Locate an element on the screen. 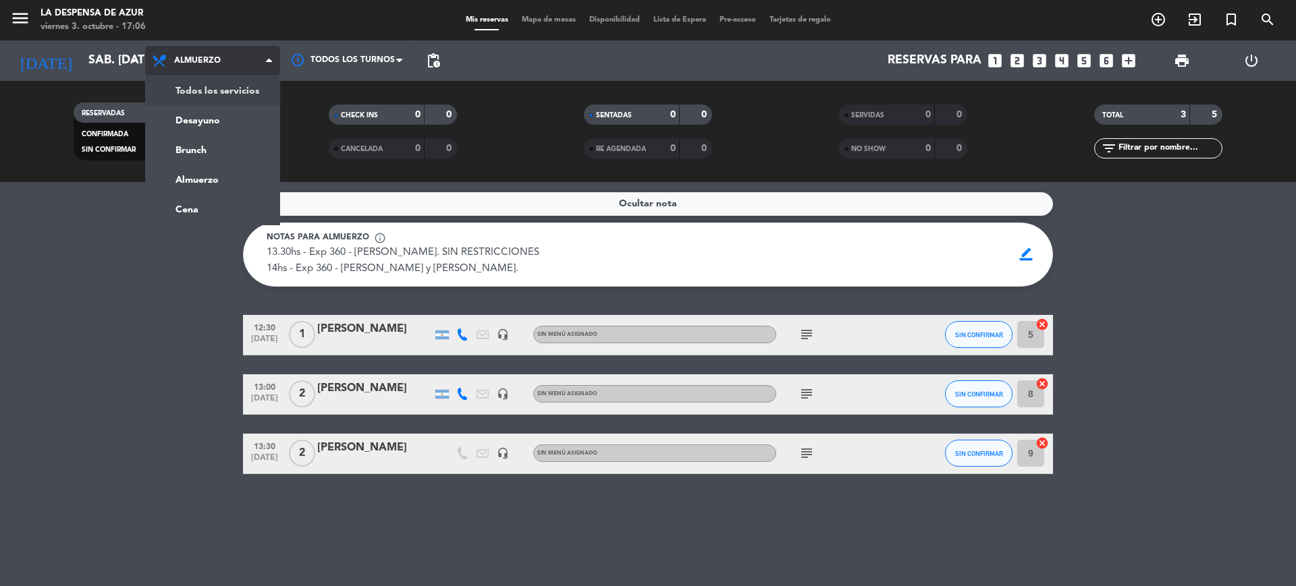 Image resolution: width=1296 pixels, height=586 pixels. a: Todos los servicios is located at coordinates (213, 91).